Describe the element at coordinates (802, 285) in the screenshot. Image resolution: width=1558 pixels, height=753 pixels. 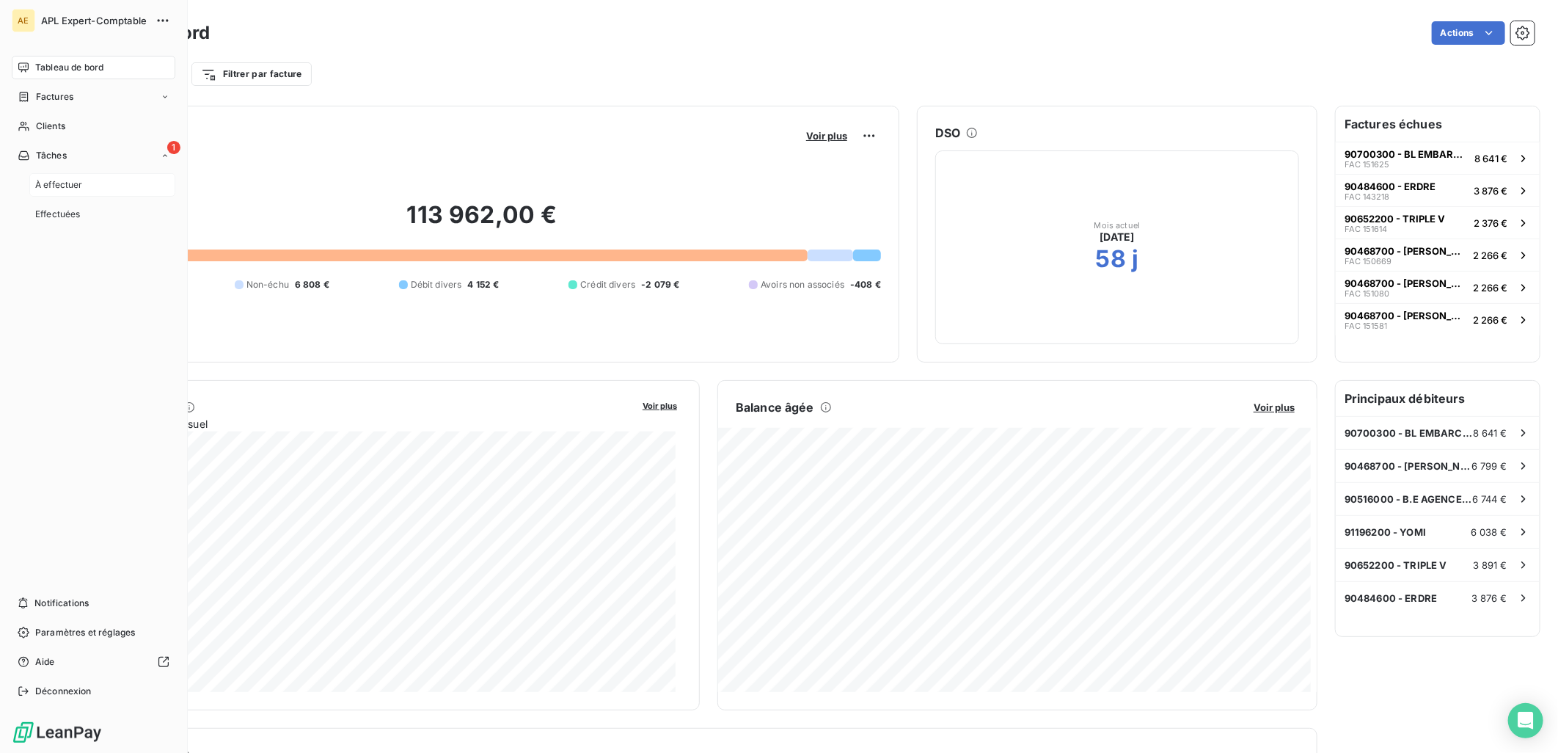
I see `span: Avoirs non associés` at that location.